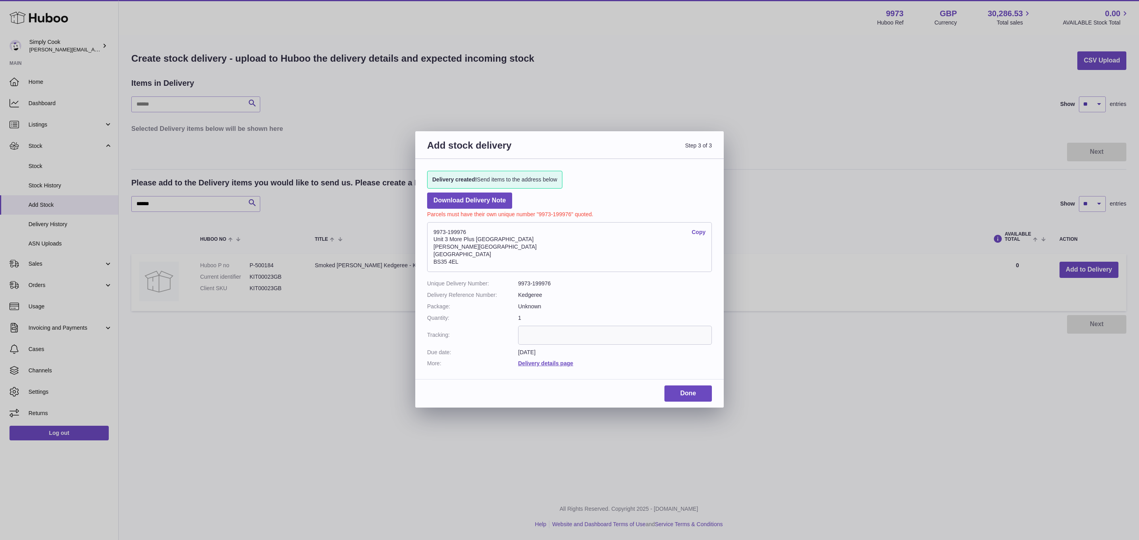 This screenshot has height=540, width=1139. Describe the element at coordinates (615, 295) in the screenshot. I see `dd: Kedgeree` at that location.